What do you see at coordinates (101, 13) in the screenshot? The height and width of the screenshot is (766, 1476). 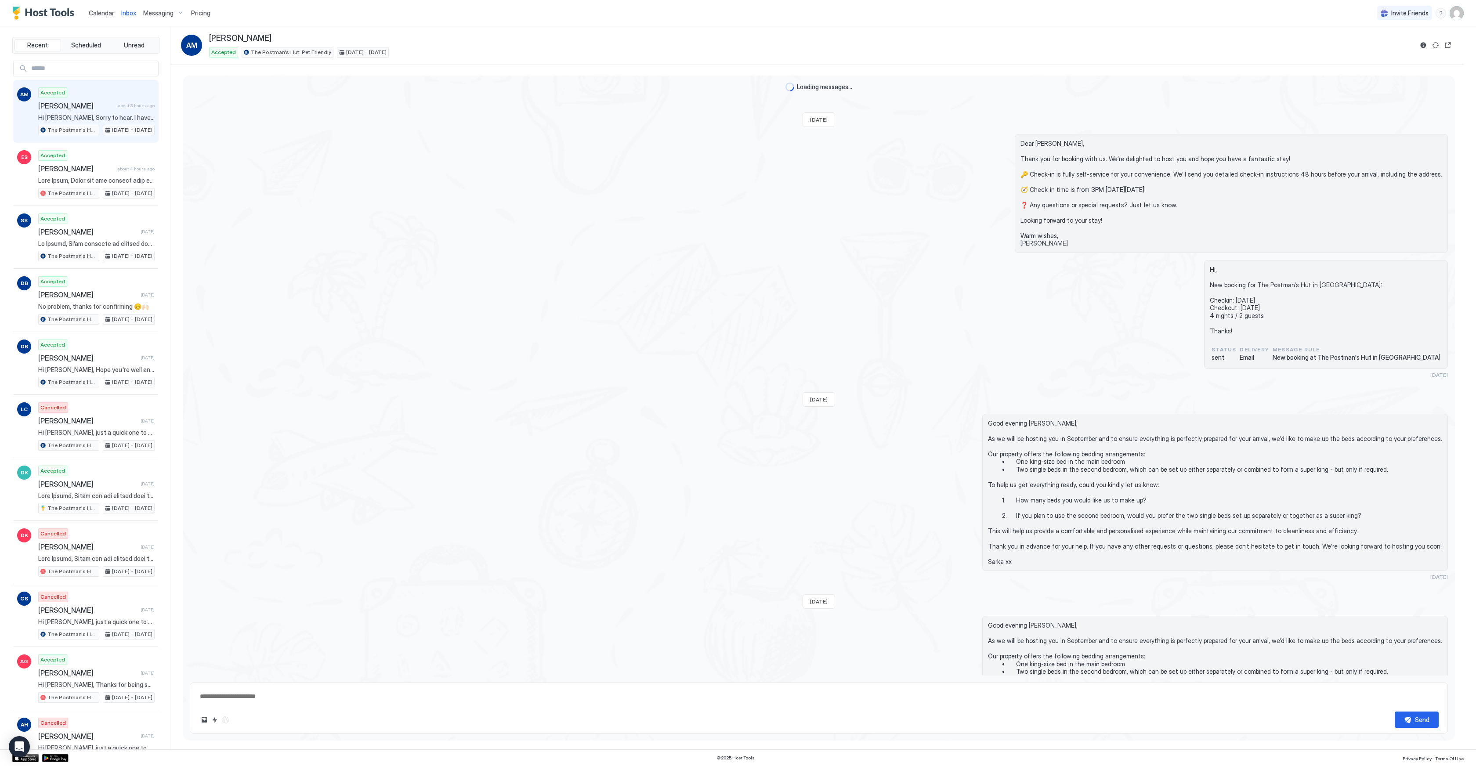 I see `span: Calendar` at bounding box center [101, 13].